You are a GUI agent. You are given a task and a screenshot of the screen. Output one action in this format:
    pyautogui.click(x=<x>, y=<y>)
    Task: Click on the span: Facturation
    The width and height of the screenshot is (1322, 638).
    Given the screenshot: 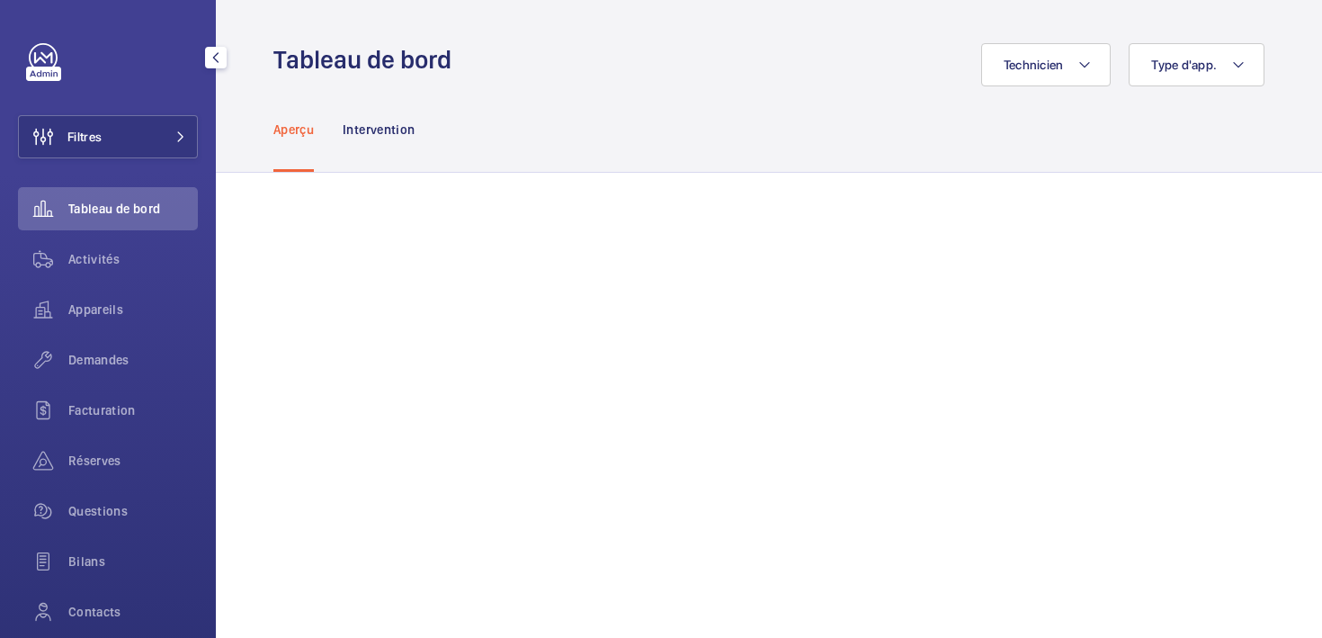 What is the action you would take?
    pyautogui.click(x=133, y=410)
    